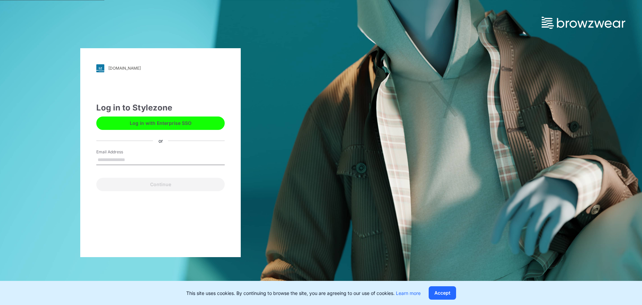 This screenshot has width=642, height=305. What do you see at coordinates (408, 292) in the screenshot?
I see `a: Learn more` at bounding box center [408, 292].